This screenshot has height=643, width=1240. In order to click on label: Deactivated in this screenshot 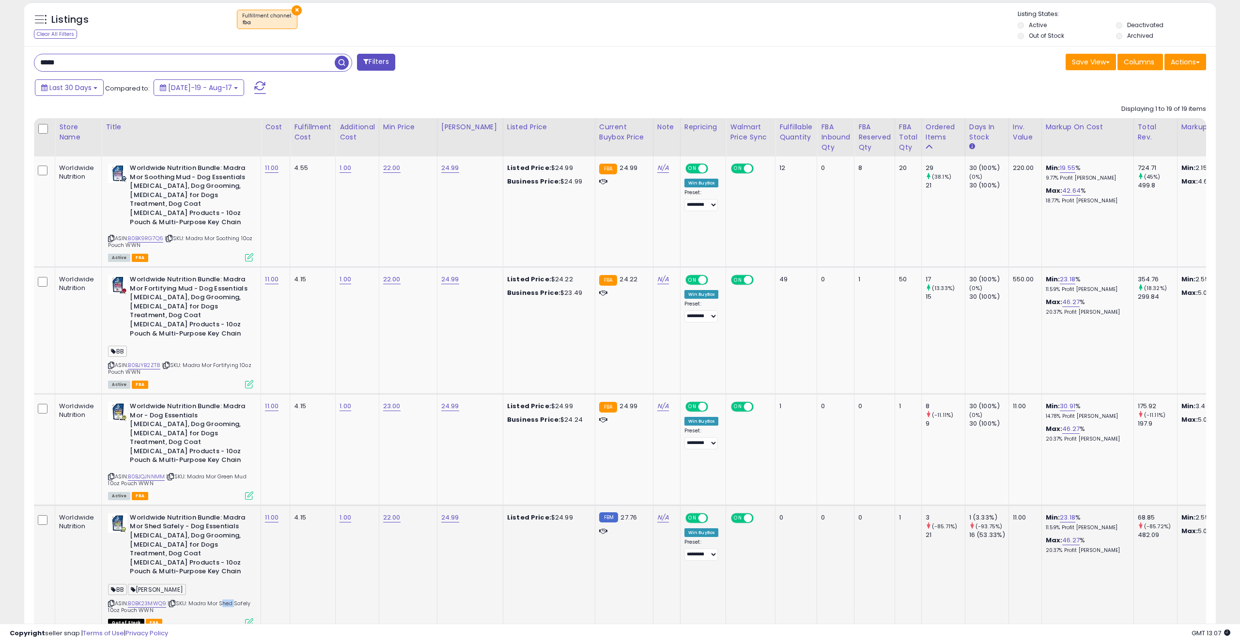, I will do `click(1145, 25)`.